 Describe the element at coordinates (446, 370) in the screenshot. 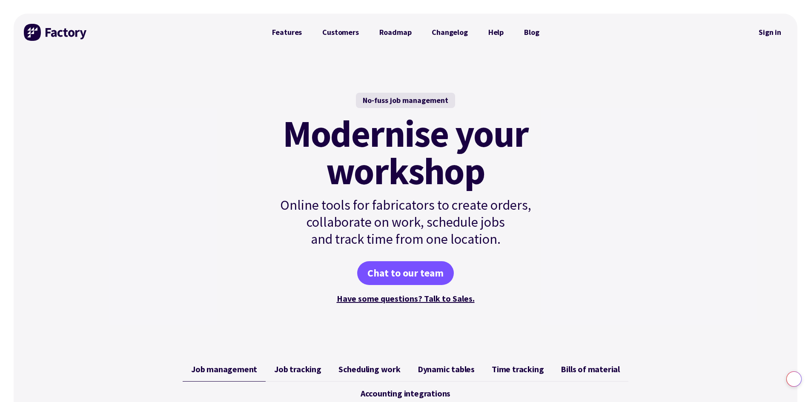

I see `span: Dynamic tables` at that location.